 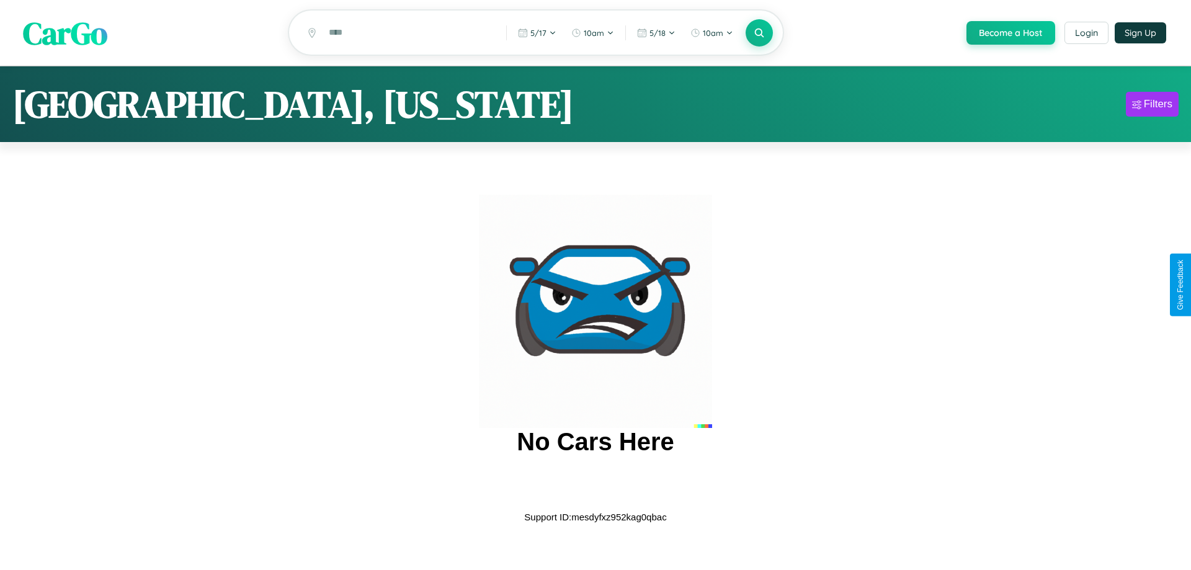 I want to click on button: 5/18, so click(x=656, y=33).